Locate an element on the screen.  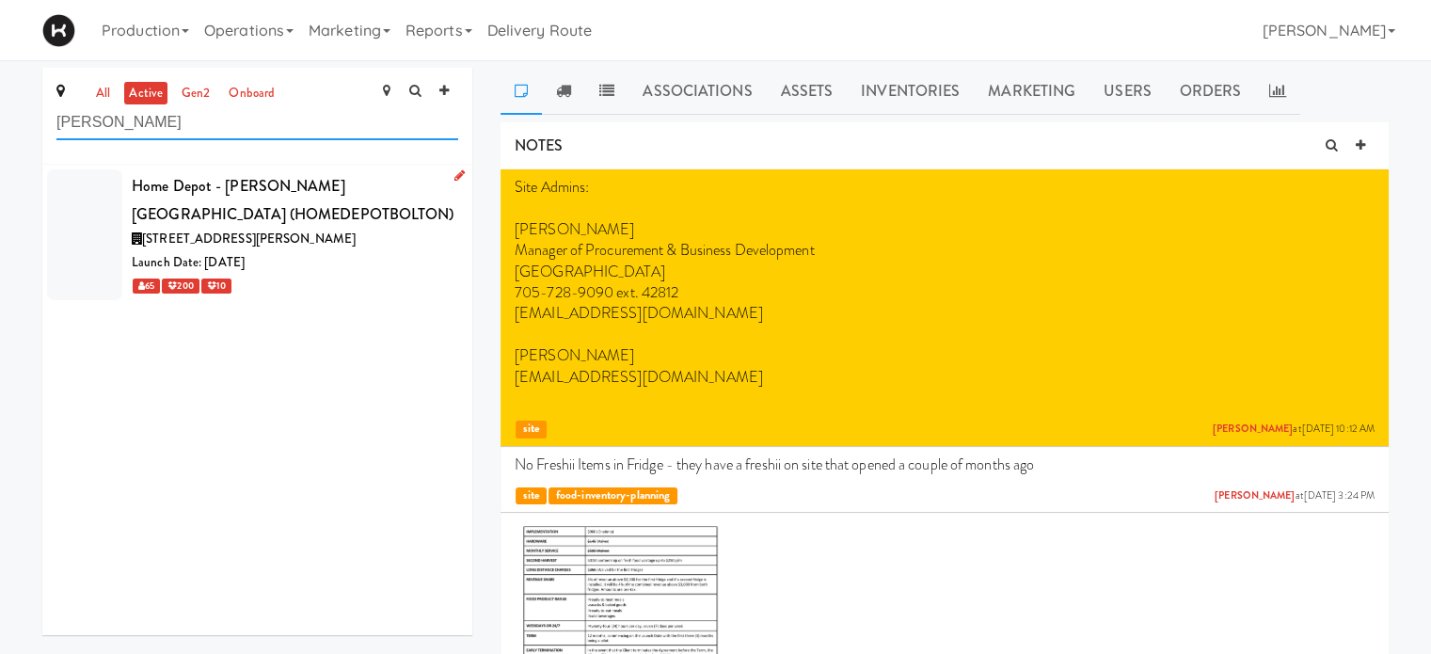
a: Orders is located at coordinates (1211, 91).